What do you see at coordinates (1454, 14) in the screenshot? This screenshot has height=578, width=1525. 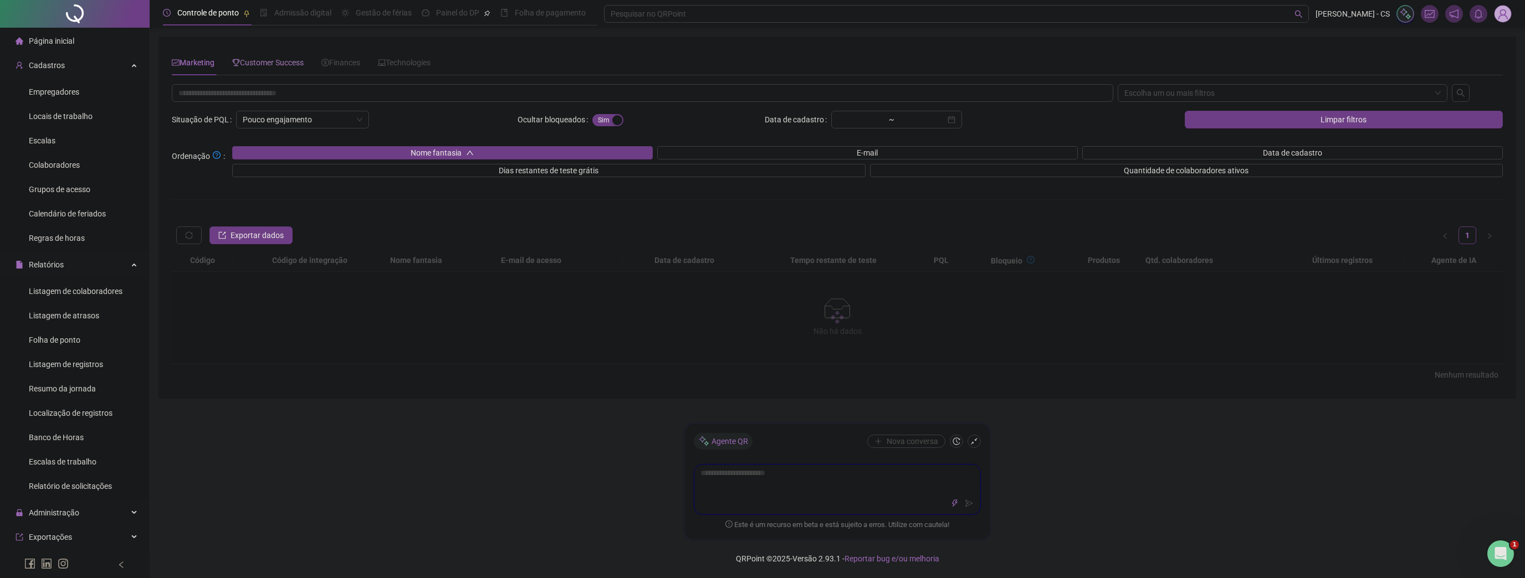 I see `span: notification` at bounding box center [1454, 14].